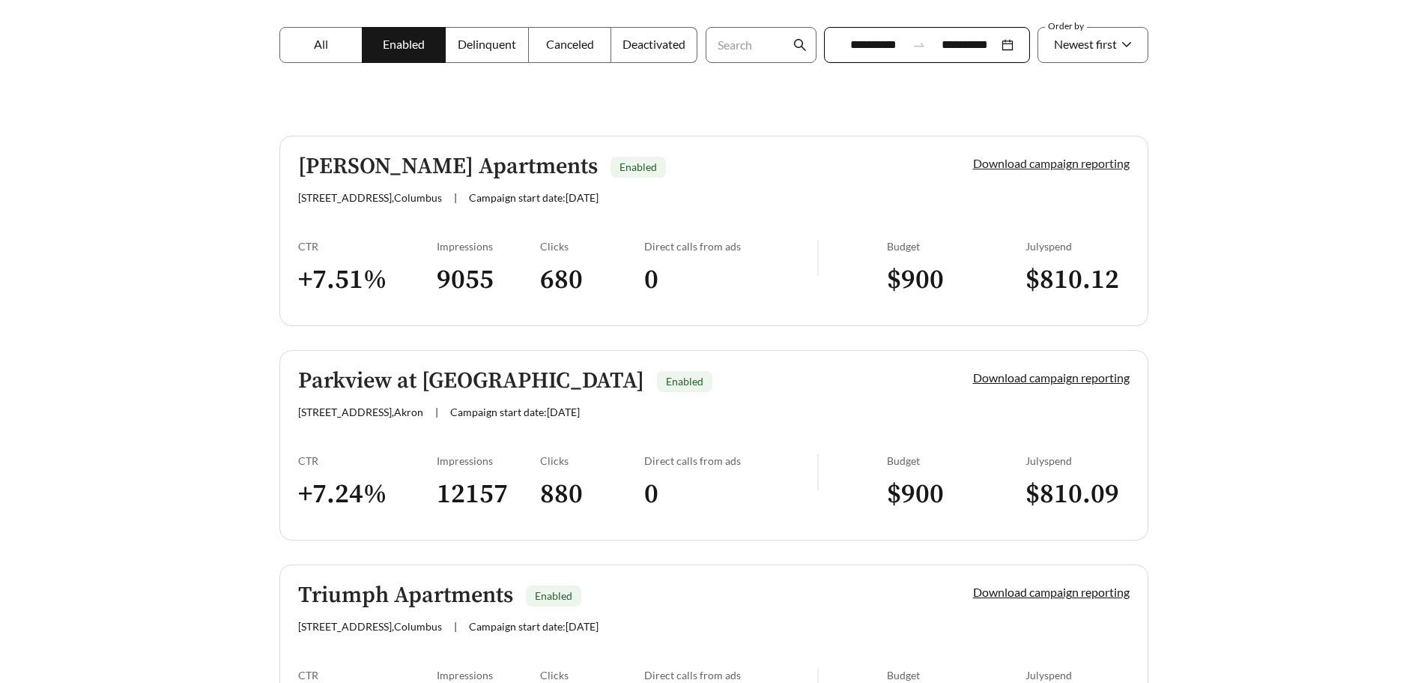 The image size is (1427, 683). Describe the element at coordinates (367, 279) in the screenshot. I see `h3: + 7.51 %` at that location.